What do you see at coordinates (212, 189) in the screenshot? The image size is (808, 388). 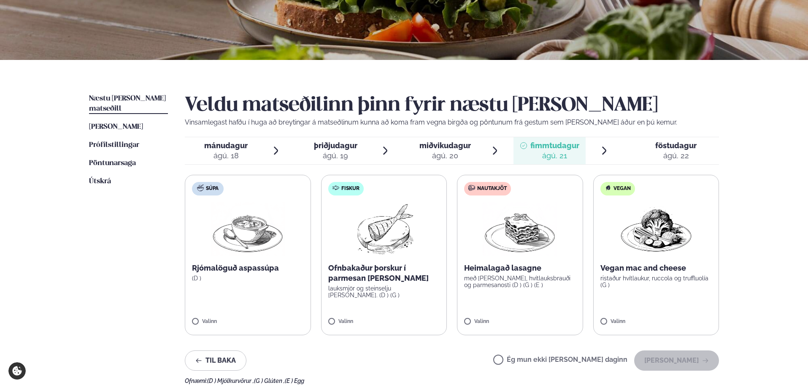 I see `span: Súpa` at bounding box center [212, 189].